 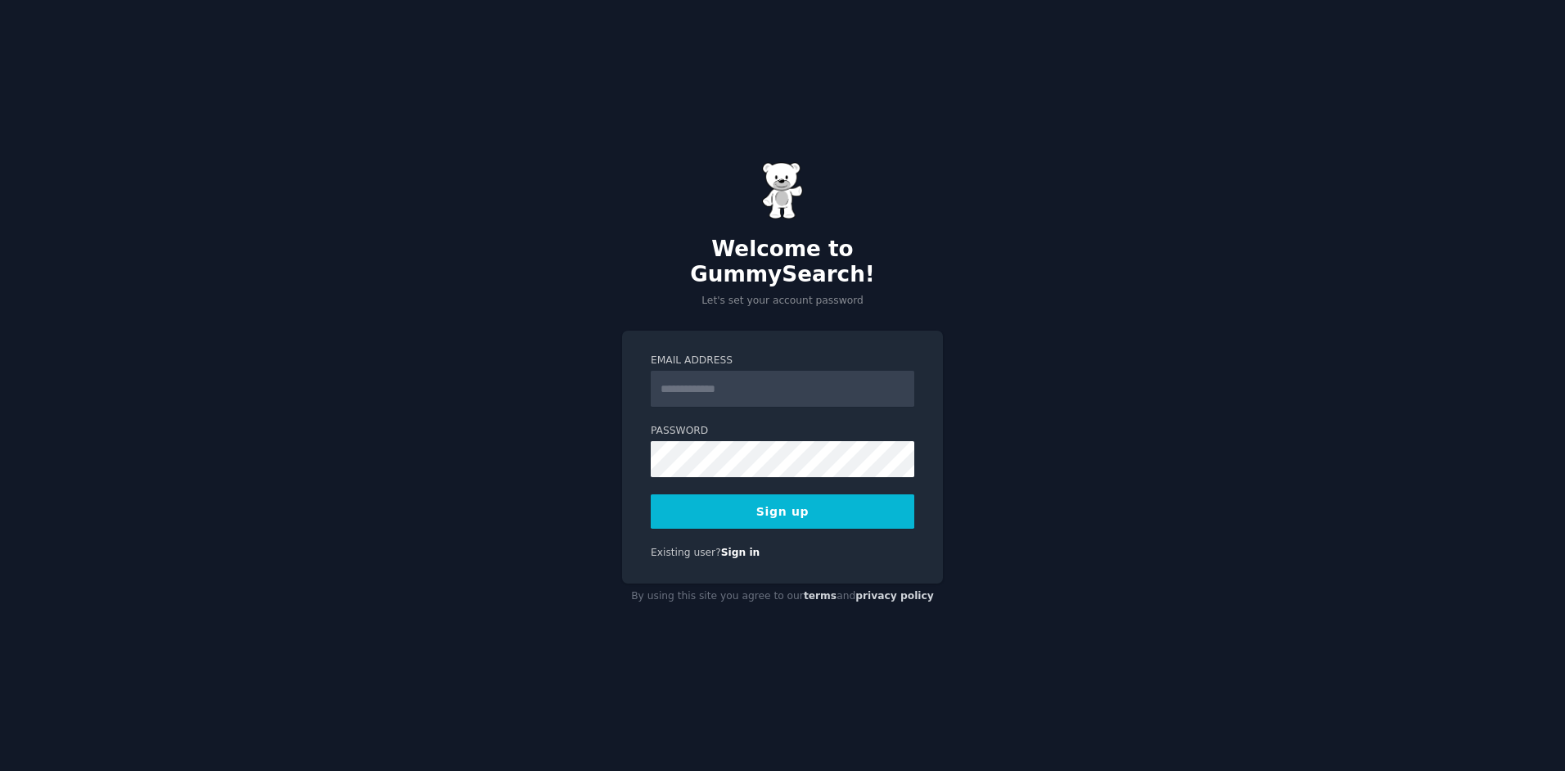 I want to click on div: By using this site you agree to our and, so click(x=783, y=597).